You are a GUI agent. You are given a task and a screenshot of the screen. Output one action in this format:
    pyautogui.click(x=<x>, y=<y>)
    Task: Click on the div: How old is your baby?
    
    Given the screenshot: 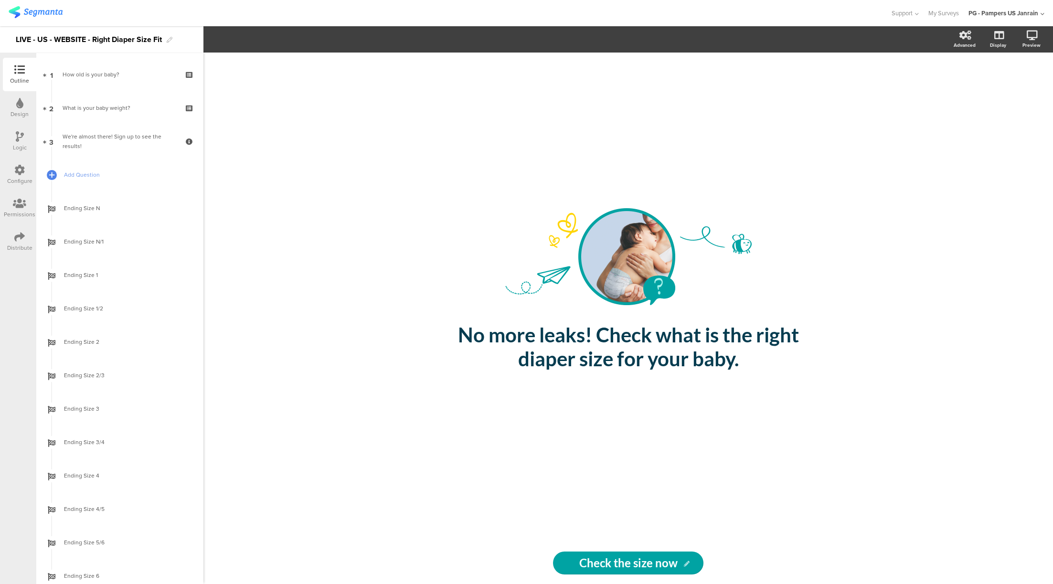 What is the action you would take?
    pyautogui.click(x=119, y=74)
    